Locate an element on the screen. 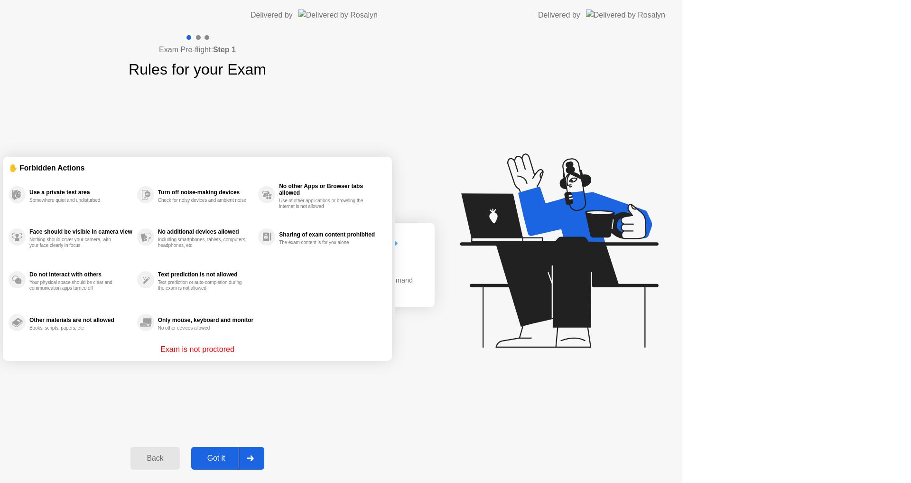 The width and height of the screenshot is (911, 483). div: Use of other applications or browsing the internet is not allowed is located at coordinates (324, 204).